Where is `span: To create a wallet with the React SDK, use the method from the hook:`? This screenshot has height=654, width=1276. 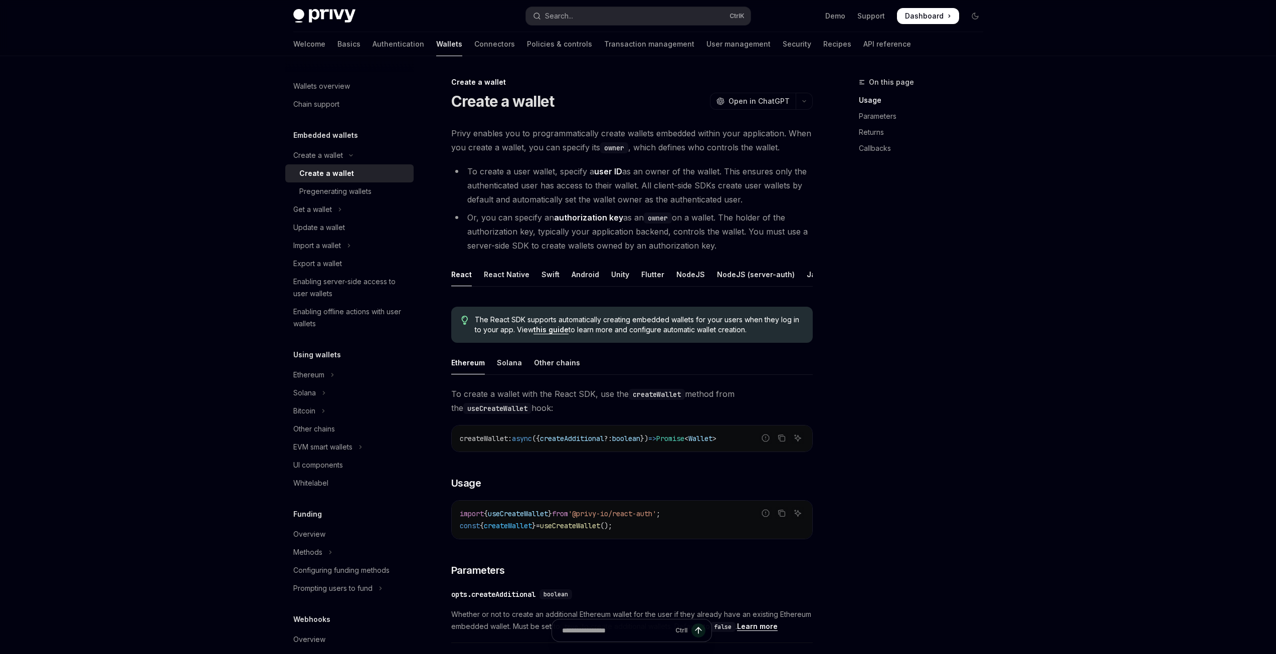
span: To create a wallet with the React SDK, use the method from the hook: is located at coordinates (632, 401).